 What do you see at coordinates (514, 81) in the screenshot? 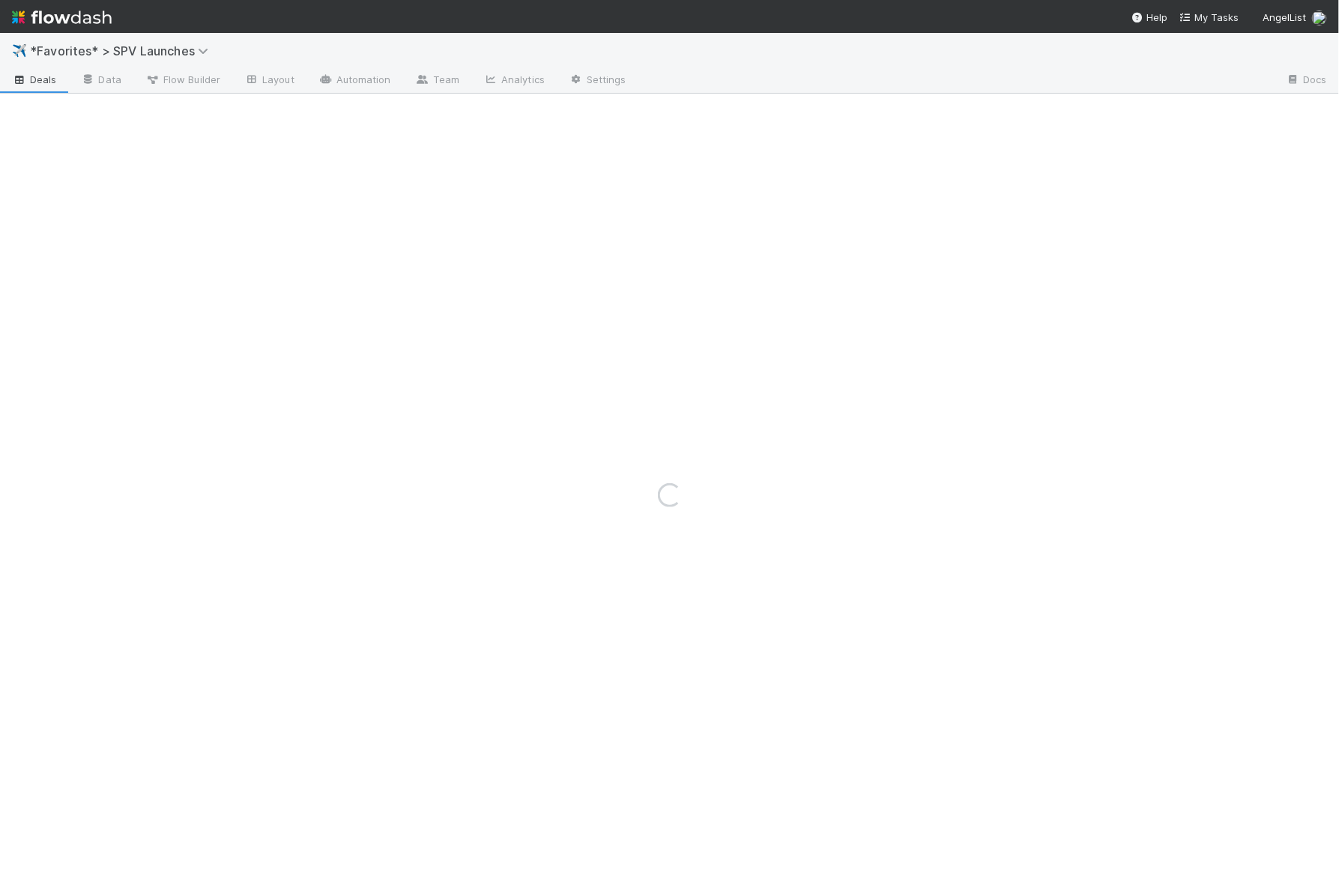
I see `a: Analytics` at bounding box center [514, 81].